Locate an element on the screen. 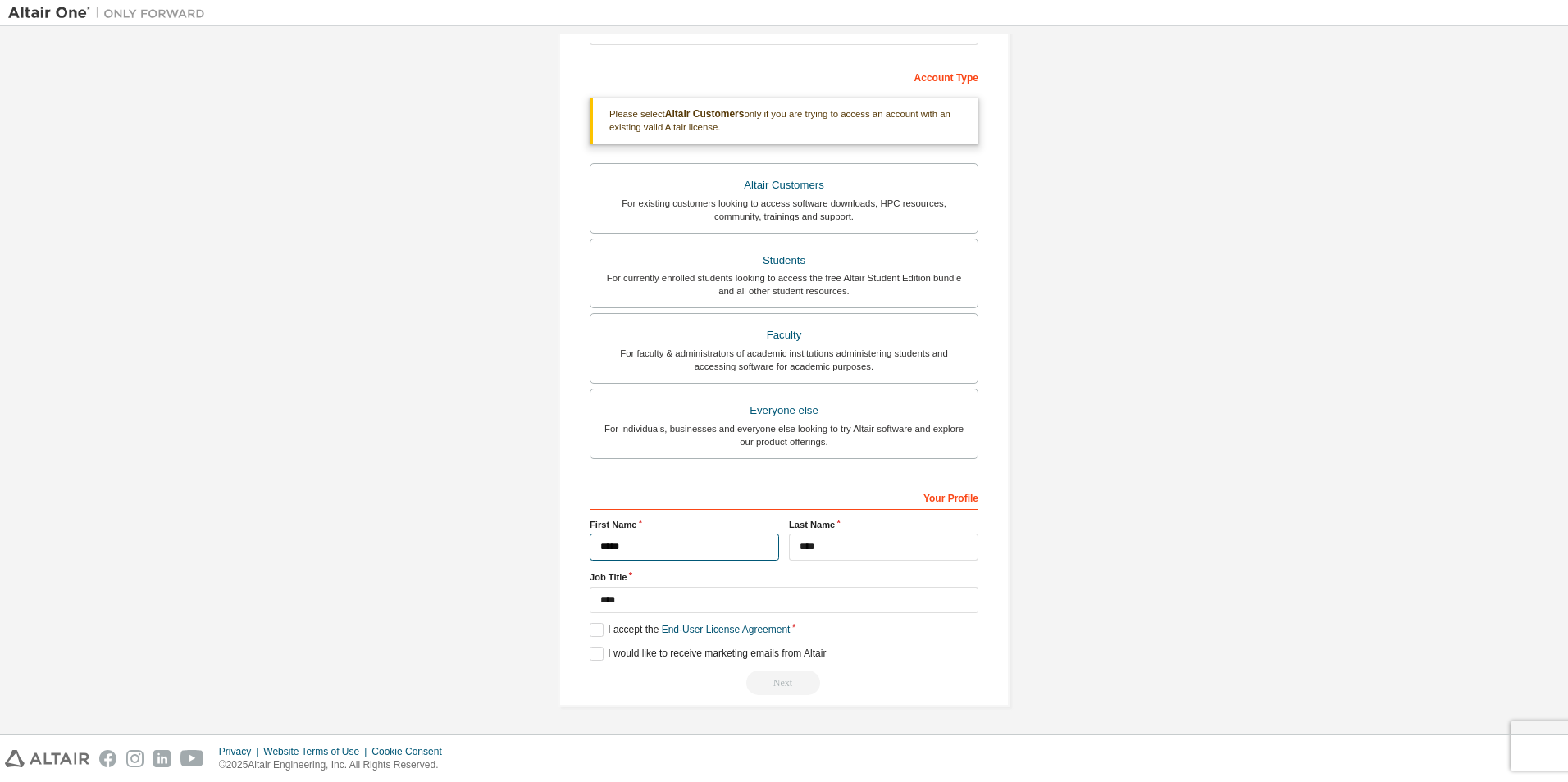 Image resolution: width=1568 pixels, height=782 pixels. img: altair_logo.svg is located at coordinates (47, 758).